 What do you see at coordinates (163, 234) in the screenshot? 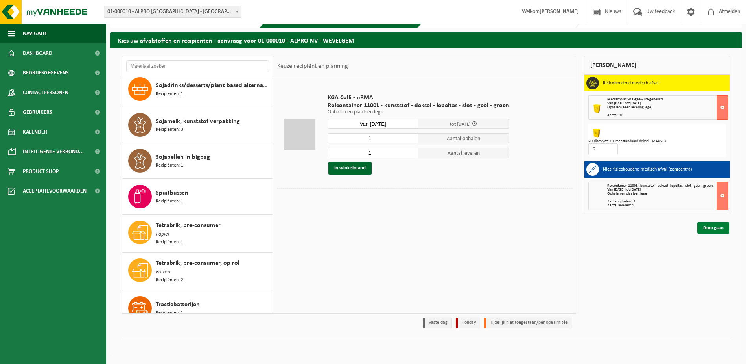
I see `span: Papier` at bounding box center [163, 234].